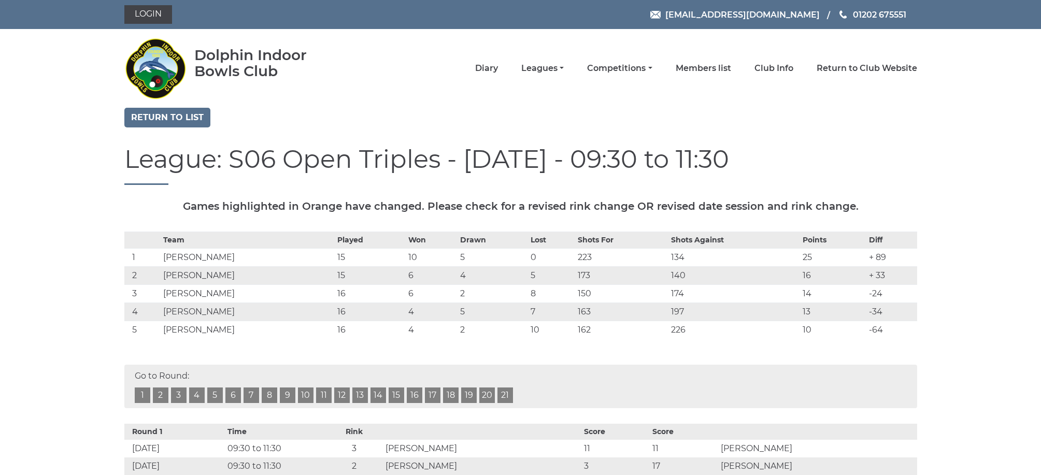 The image size is (1041, 475). I want to click on th: Won, so click(431, 240).